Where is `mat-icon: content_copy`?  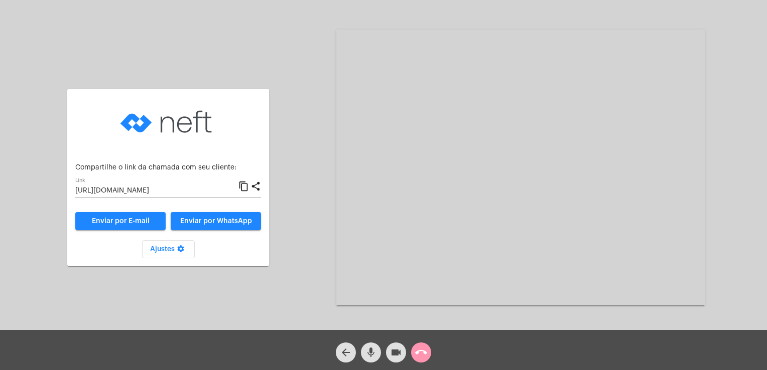 mat-icon: content_copy is located at coordinates (243, 187).